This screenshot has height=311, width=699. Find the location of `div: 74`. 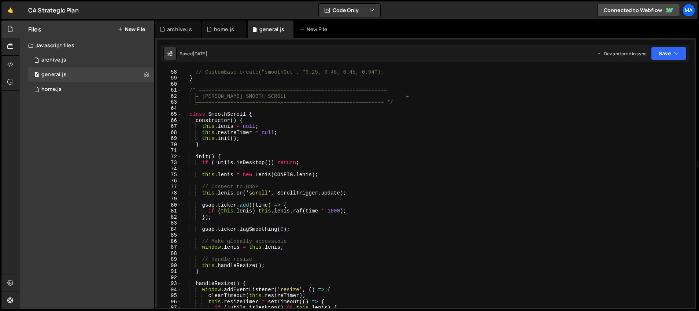

div: 74 is located at coordinates (169, 169).